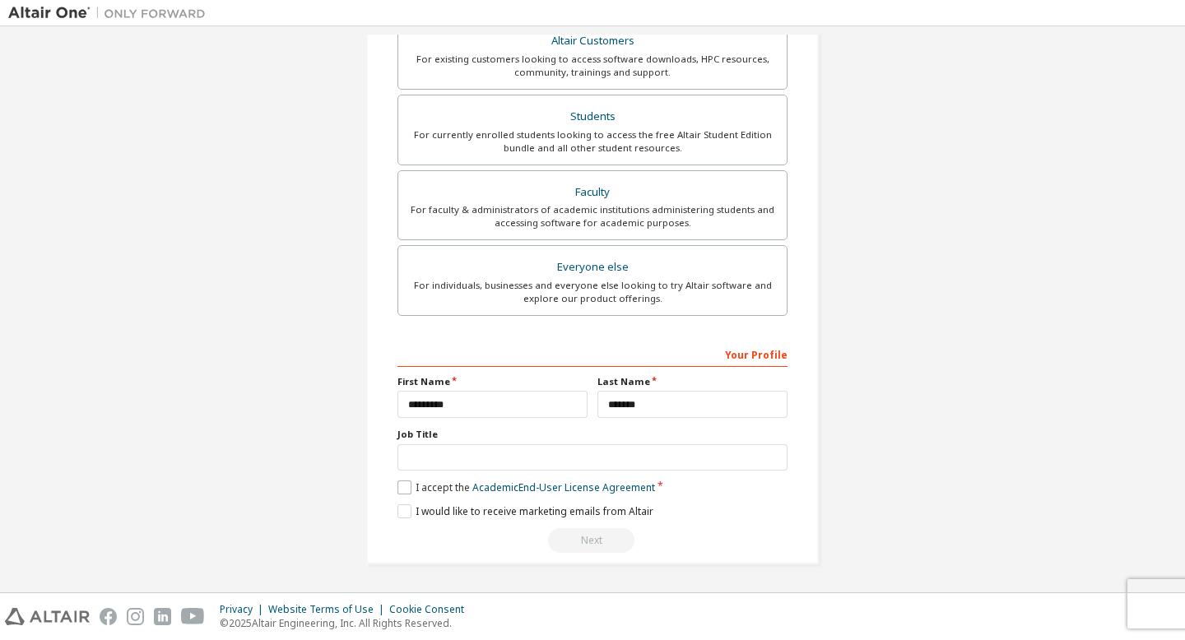 This screenshot has width=1185, height=640. I want to click on div: For individuals, businesses and everyone else looking to try Altair software and explore our prod..., so click(592, 292).